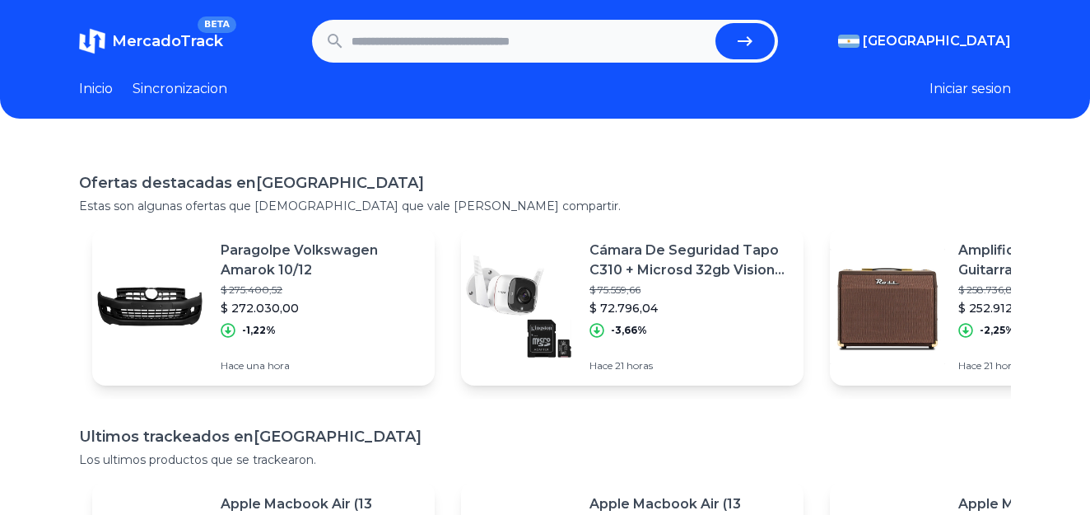 The width and height of the screenshot is (1090, 515). Describe the element at coordinates (545, 459) in the screenshot. I see `p: Los ultimos productos que se trackearon.` at that location.